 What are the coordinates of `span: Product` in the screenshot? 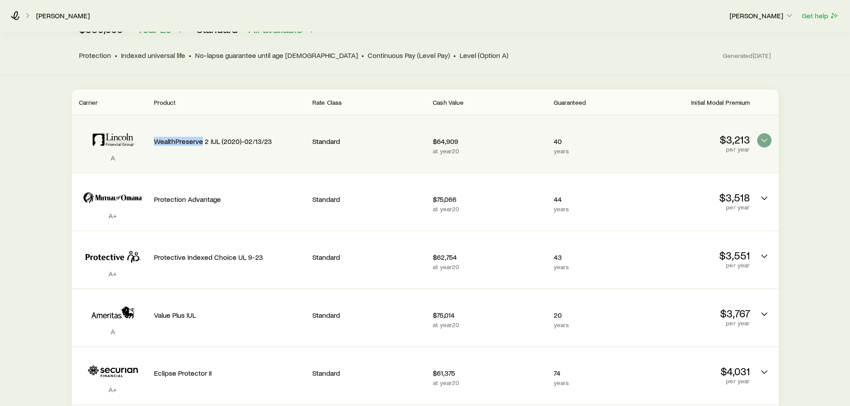 It's located at (165, 102).